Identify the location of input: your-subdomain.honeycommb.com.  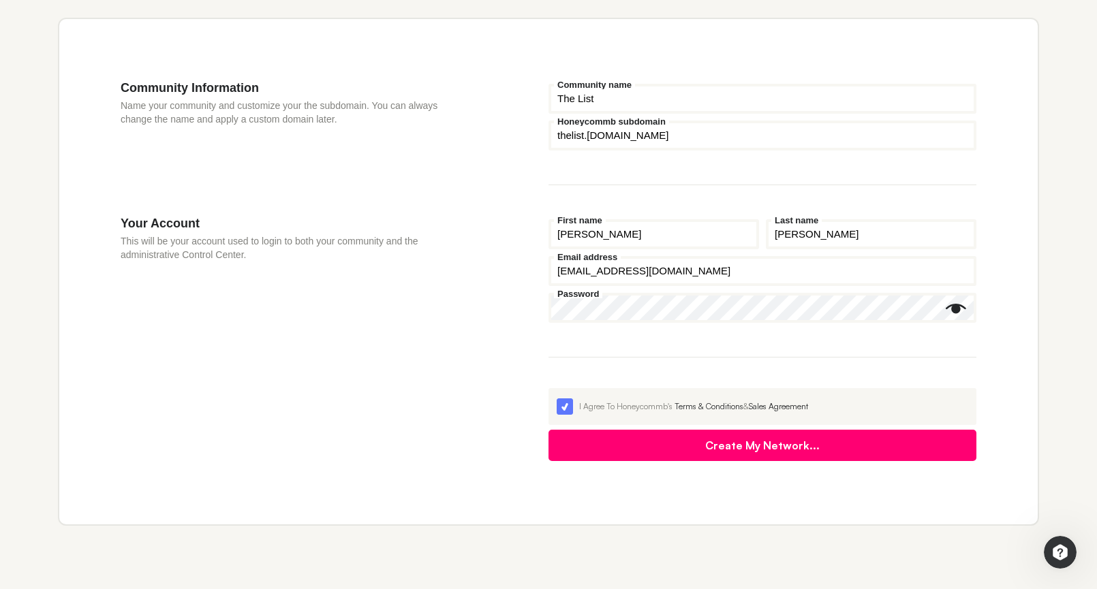
(762, 136).